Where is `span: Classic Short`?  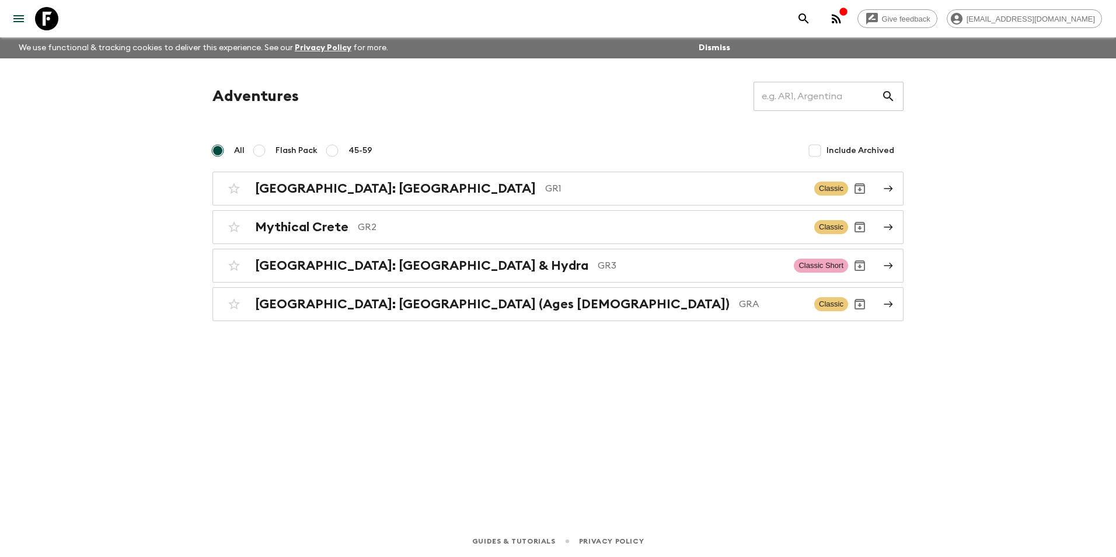 span: Classic Short is located at coordinates (821, 266).